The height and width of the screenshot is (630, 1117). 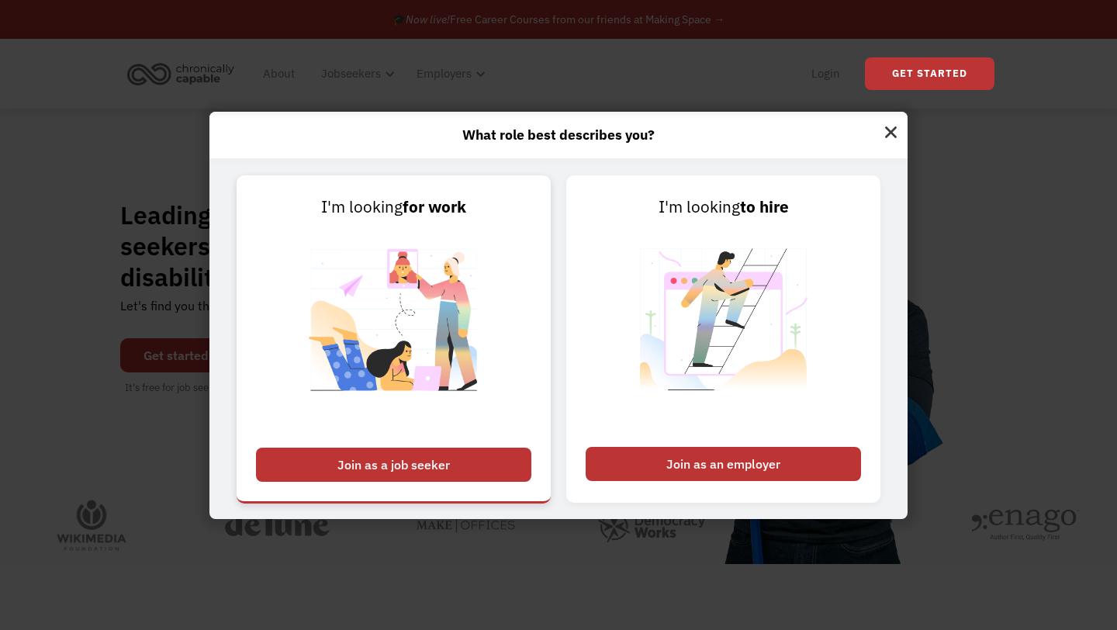 What do you see at coordinates (184, 74) in the screenshot?
I see `a: home` at bounding box center [184, 74].